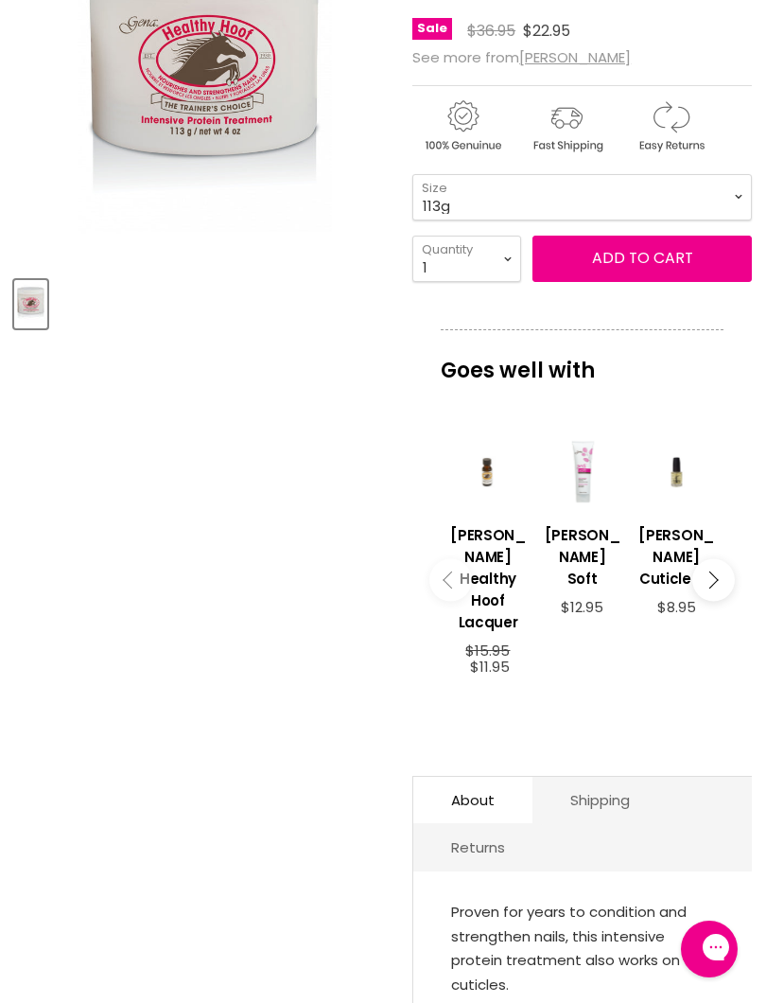 This screenshot has height=1003, width=766. I want to click on span: Add to cart, so click(642, 257).